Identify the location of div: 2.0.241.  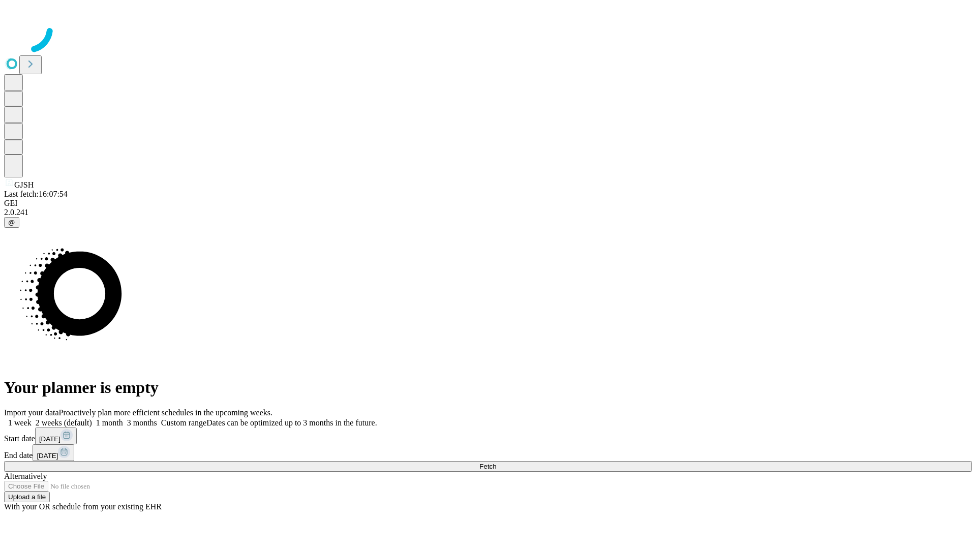
(488, 213).